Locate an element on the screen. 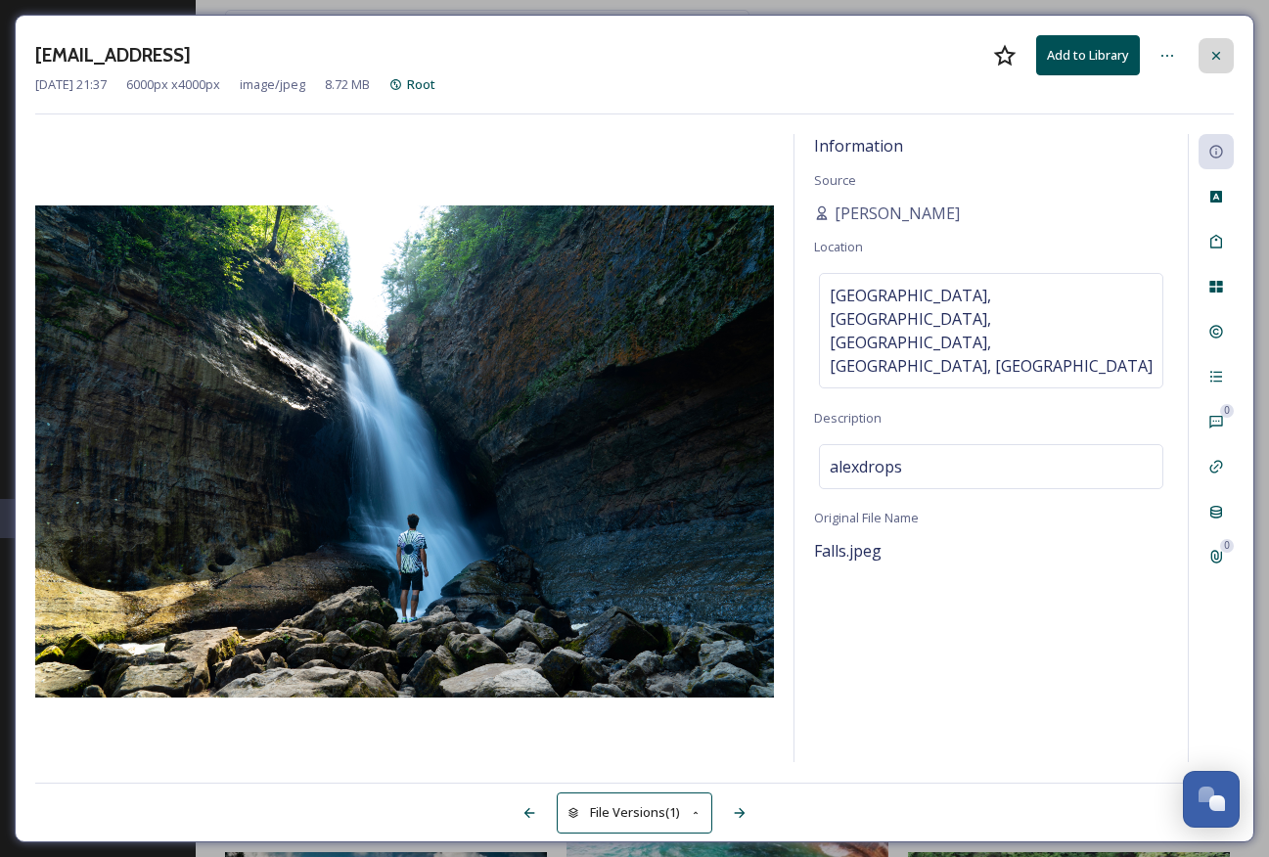  span: 6000 px x 4000 px is located at coordinates (173, 84).